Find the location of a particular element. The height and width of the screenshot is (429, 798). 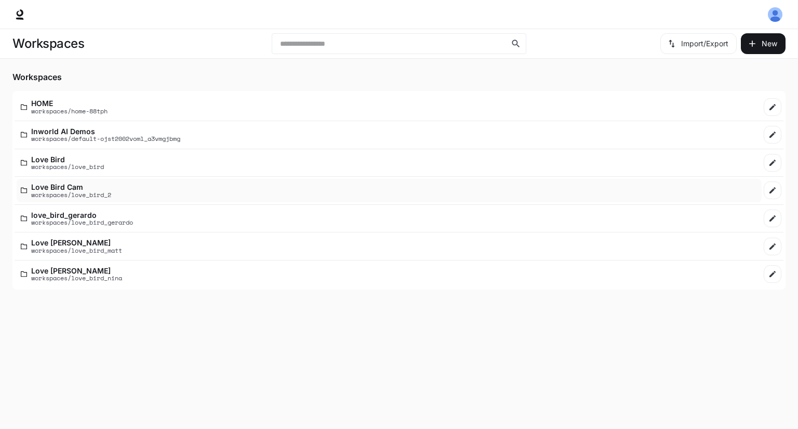

a: Inworld AI Demosworkspaces/default-ojst2002voml_a3vmgjbmg is located at coordinates (389, 135).